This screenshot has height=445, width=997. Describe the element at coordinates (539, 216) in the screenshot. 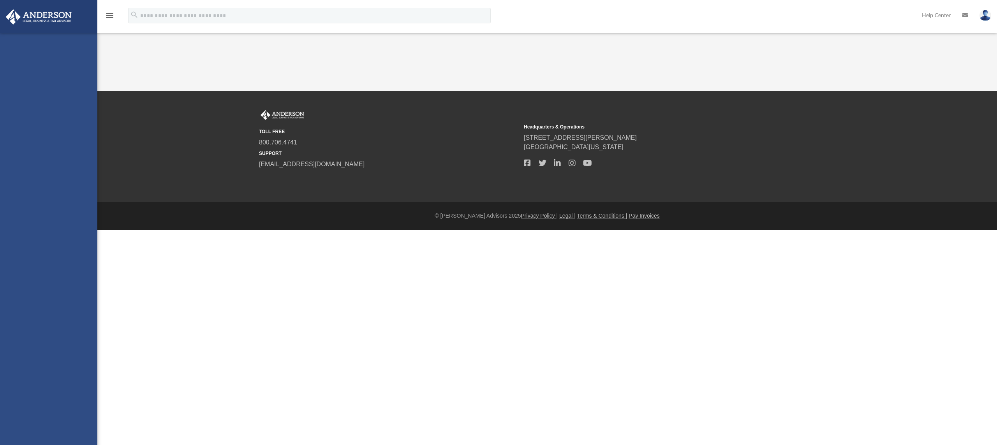

I see `a: Privacy Policy |` at that location.